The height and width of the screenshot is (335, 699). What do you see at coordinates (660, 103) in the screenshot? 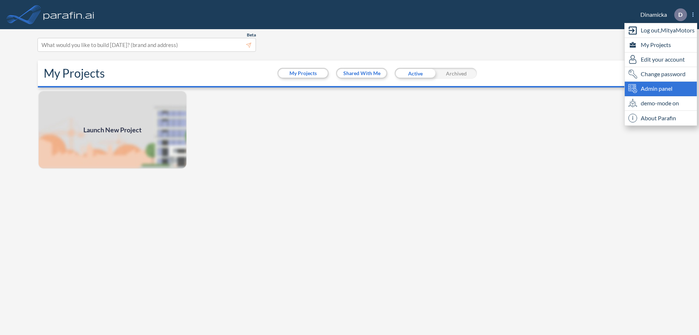
I see `span: demo-mode on` at bounding box center [660, 103].